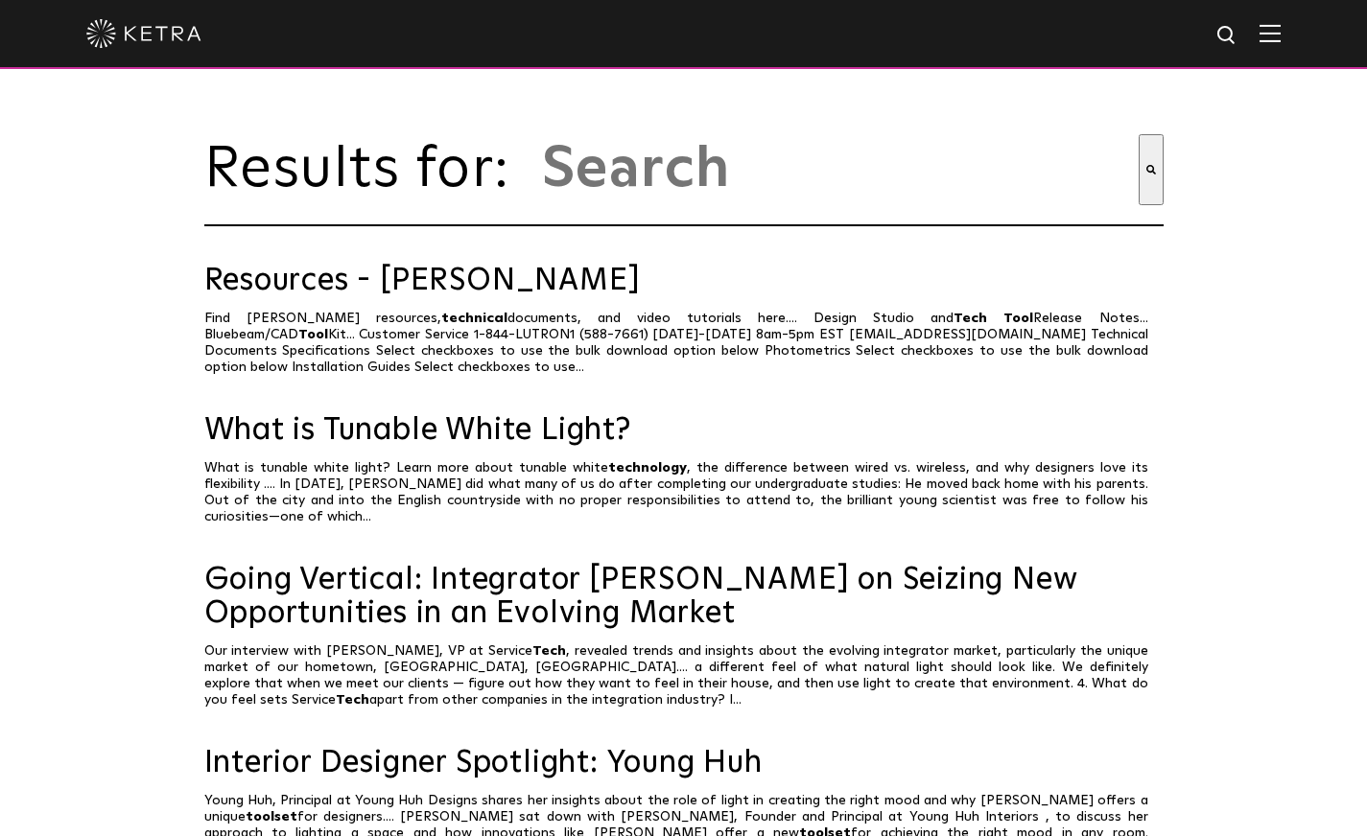  I want to click on span: technical, so click(474, 318).